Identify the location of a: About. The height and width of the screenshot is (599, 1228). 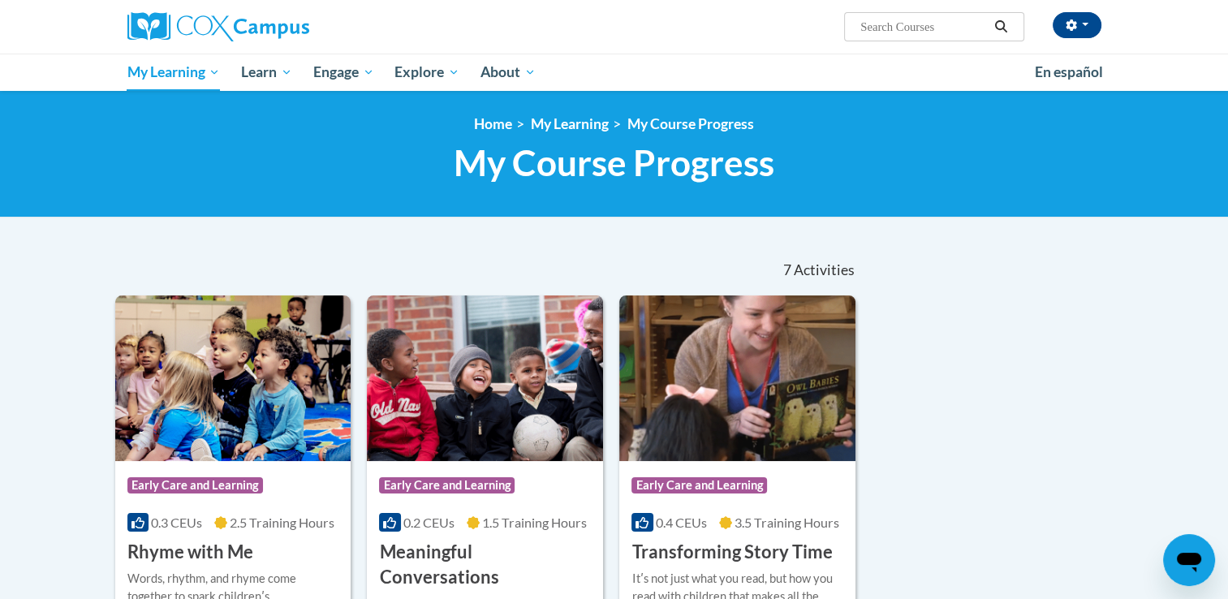
(508, 72).